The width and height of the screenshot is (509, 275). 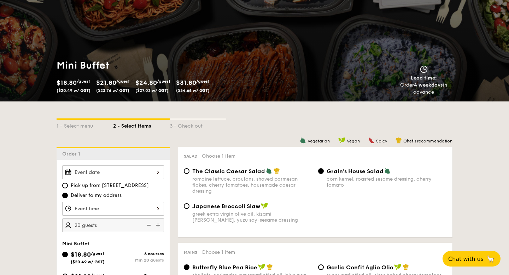 What do you see at coordinates (318, 141) in the screenshot?
I see `span: Vegetarian` at bounding box center [318, 141].